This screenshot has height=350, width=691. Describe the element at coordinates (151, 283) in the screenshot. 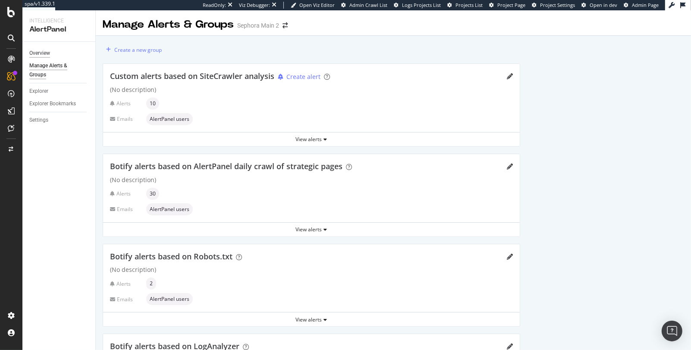

I see `span: 2` at that location.